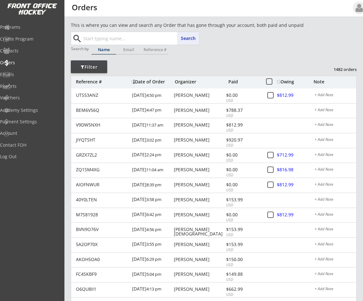  Describe the element at coordinates (102, 259) in the screenshot. I see `div: AKOH5OA0` at that location.